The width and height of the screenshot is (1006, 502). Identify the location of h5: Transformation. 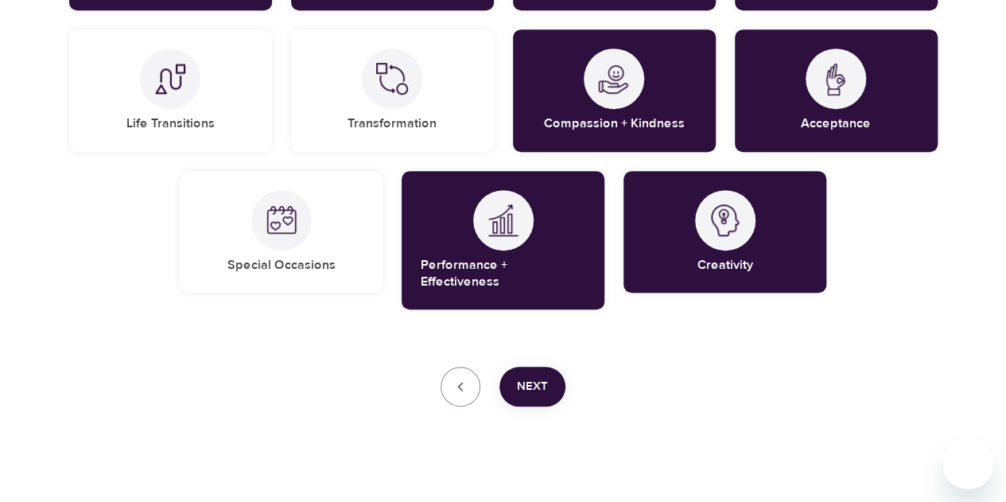
(392, 123).